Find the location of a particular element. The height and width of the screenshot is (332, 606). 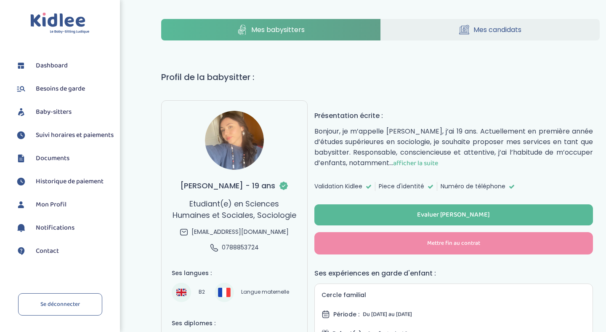

span: Numéro de téléphone is located at coordinates (473, 186).